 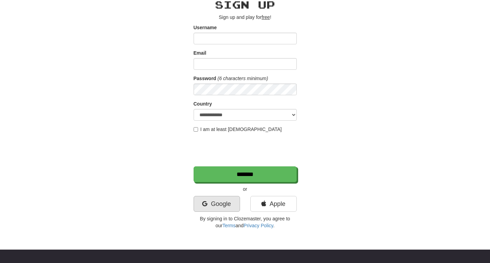 What do you see at coordinates (245, 222) in the screenshot?
I see `p: By signing in to Clozemaster, you agree to our and .` at bounding box center [245, 222].